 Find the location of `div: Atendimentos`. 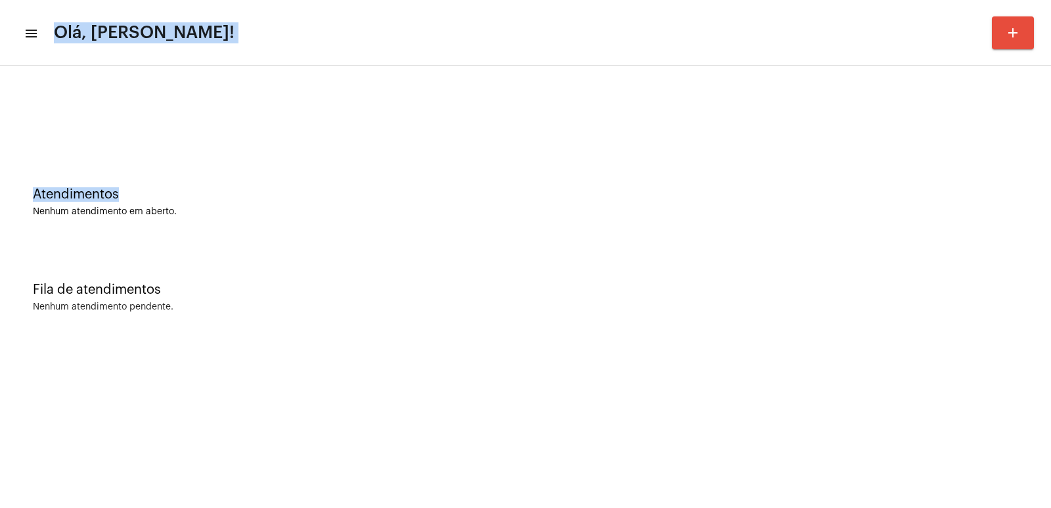

div: Atendimentos is located at coordinates (525, 194).